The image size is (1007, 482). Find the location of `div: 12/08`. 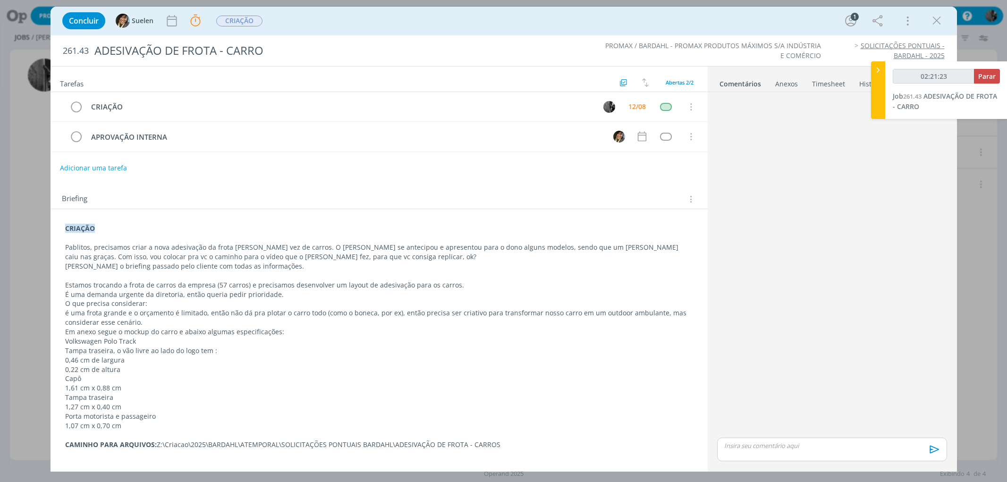

div: 12/08 is located at coordinates (637, 107).